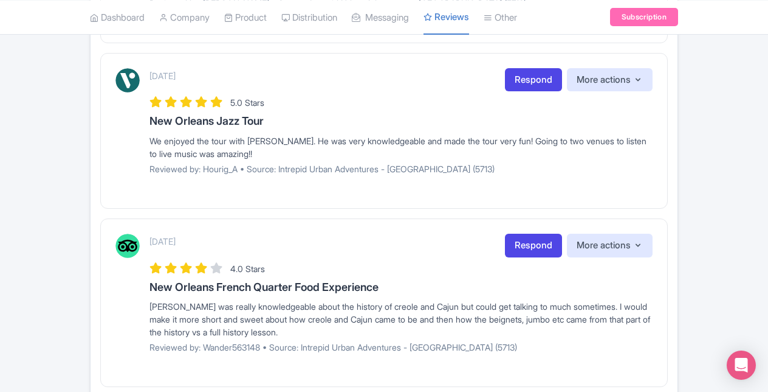 This screenshot has width=768, height=392. Describe the element at coordinates (500, 17) in the screenshot. I see `a: Other` at that location.